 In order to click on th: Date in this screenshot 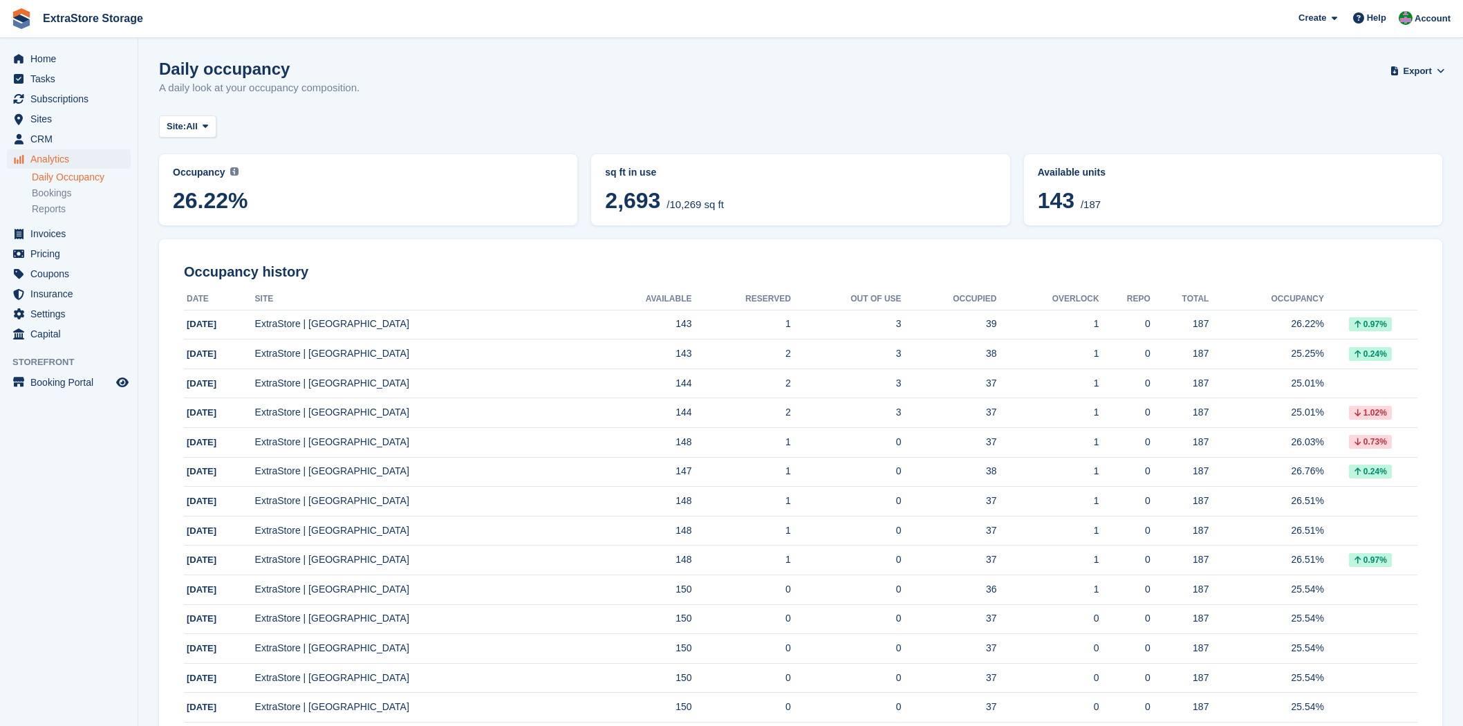, I will do `click(219, 299)`.